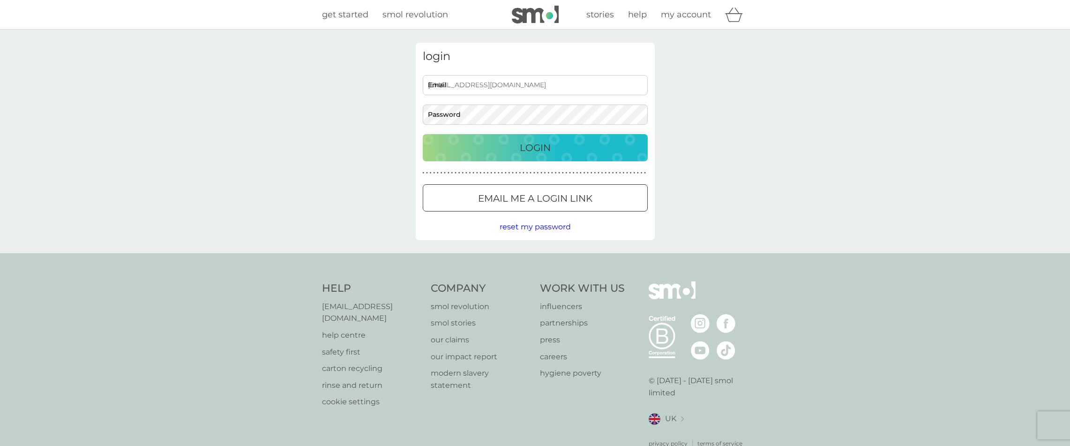  Describe the element at coordinates (700, 350) in the screenshot. I see `img: visit the smol Youtube page` at that location.